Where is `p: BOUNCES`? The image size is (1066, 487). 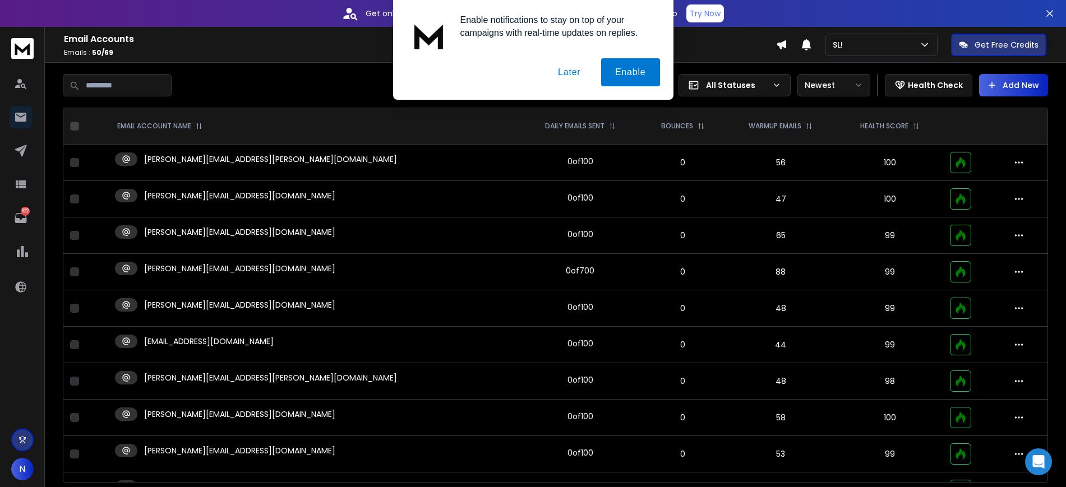 p: BOUNCES is located at coordinates (677, 126).